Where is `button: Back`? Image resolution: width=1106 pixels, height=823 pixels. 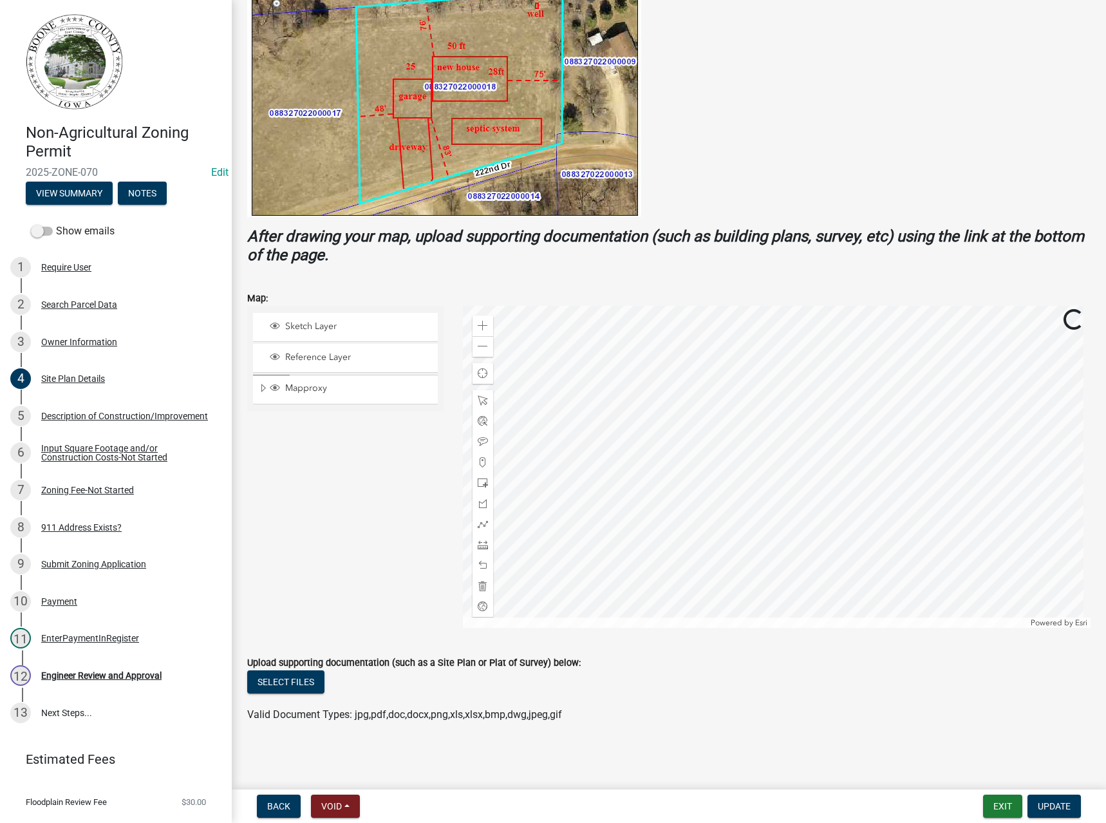
button: Back is located at coordinates (279, 806).